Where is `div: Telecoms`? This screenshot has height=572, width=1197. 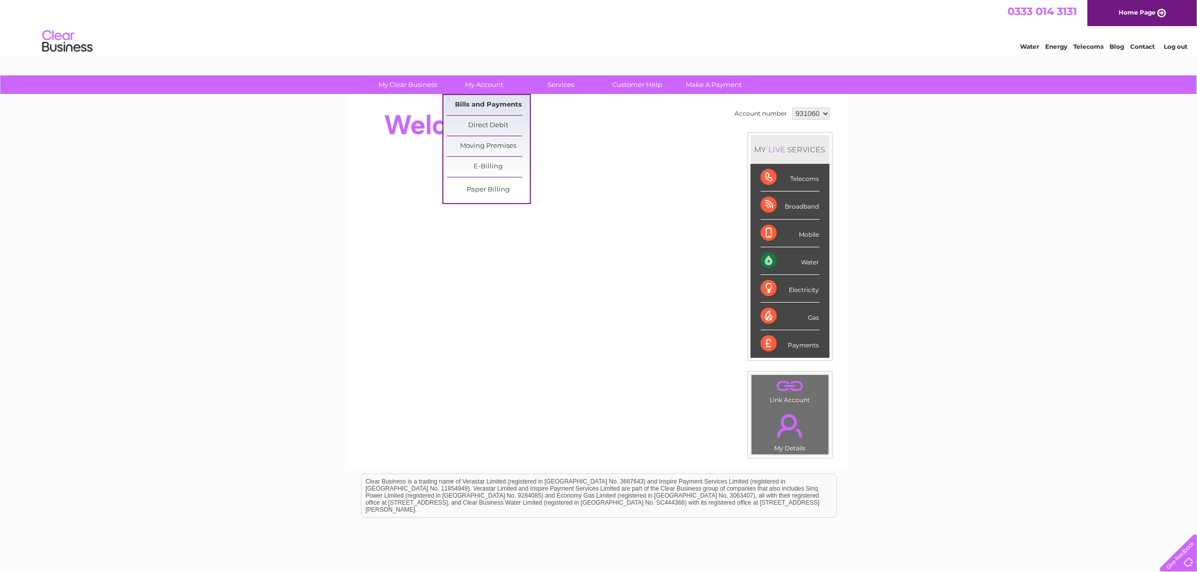 div: Telecoms is located at coordinates (790, 177).